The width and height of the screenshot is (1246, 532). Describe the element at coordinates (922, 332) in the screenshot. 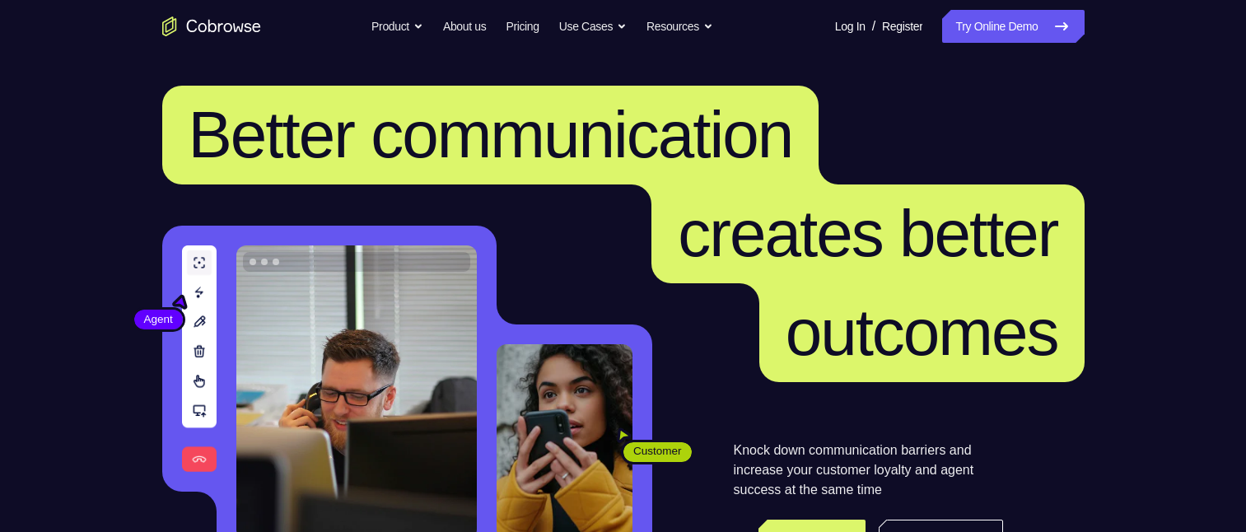

I see `span: outcomes` at that location.